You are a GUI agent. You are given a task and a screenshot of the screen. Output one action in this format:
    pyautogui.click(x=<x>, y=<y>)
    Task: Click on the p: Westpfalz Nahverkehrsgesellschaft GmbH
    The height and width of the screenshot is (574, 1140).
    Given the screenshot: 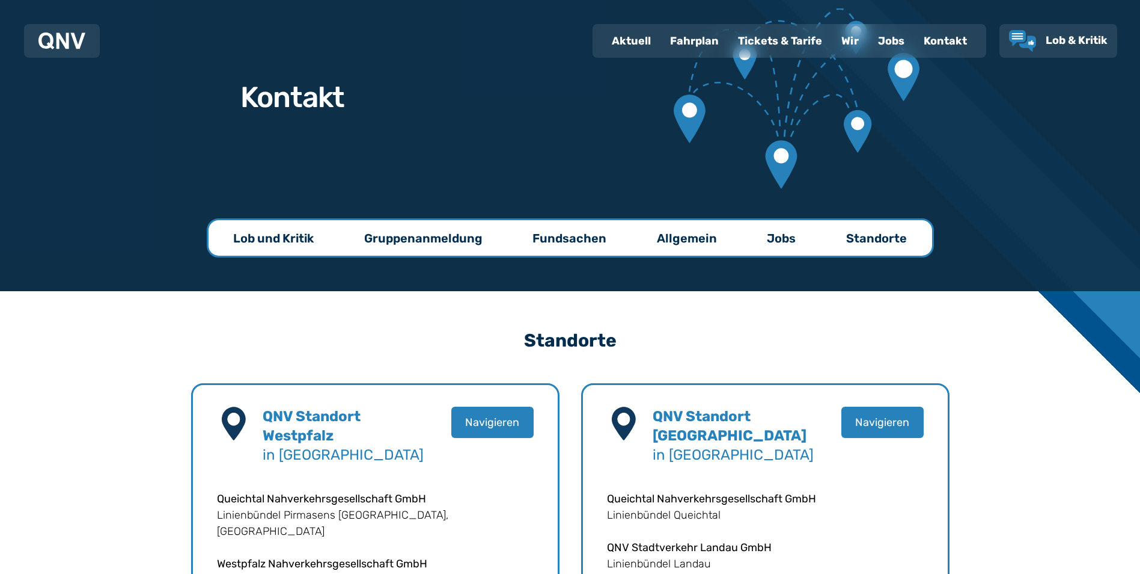 What is the action you would take?
    pyautogui.click(x=375, y=563)
    